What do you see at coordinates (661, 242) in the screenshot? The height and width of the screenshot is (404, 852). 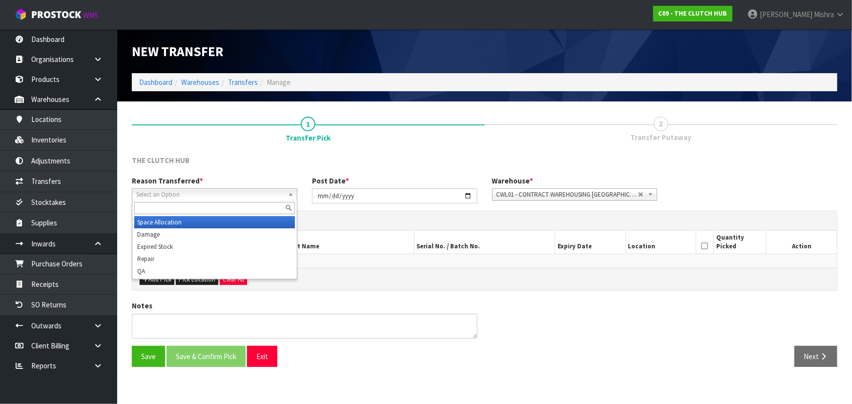 I see `th: Location` at bounding box center [661, 242].